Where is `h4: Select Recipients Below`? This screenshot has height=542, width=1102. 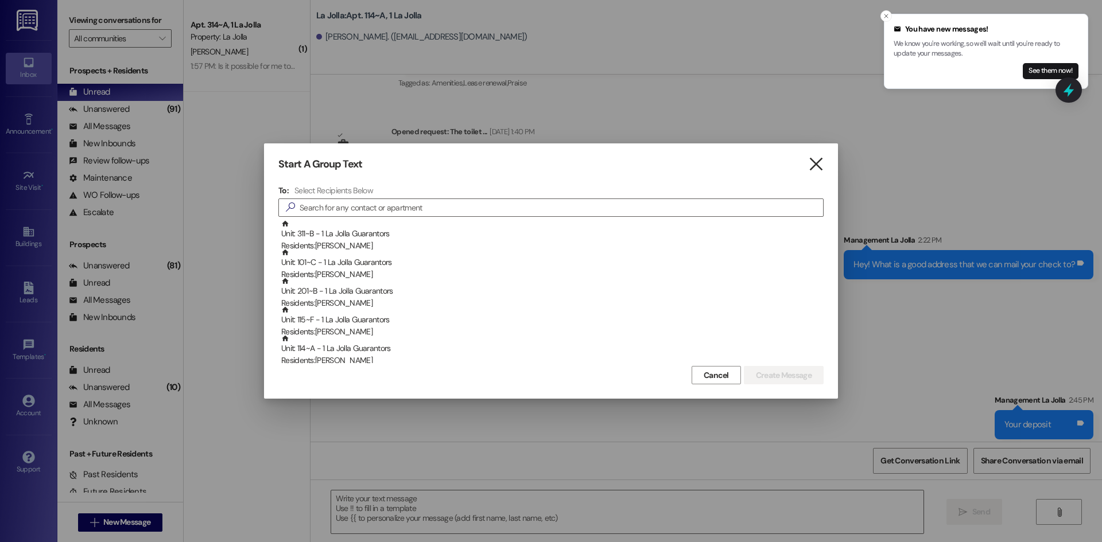 h4: Select Recipients Below is located at coordinates (333, 191).